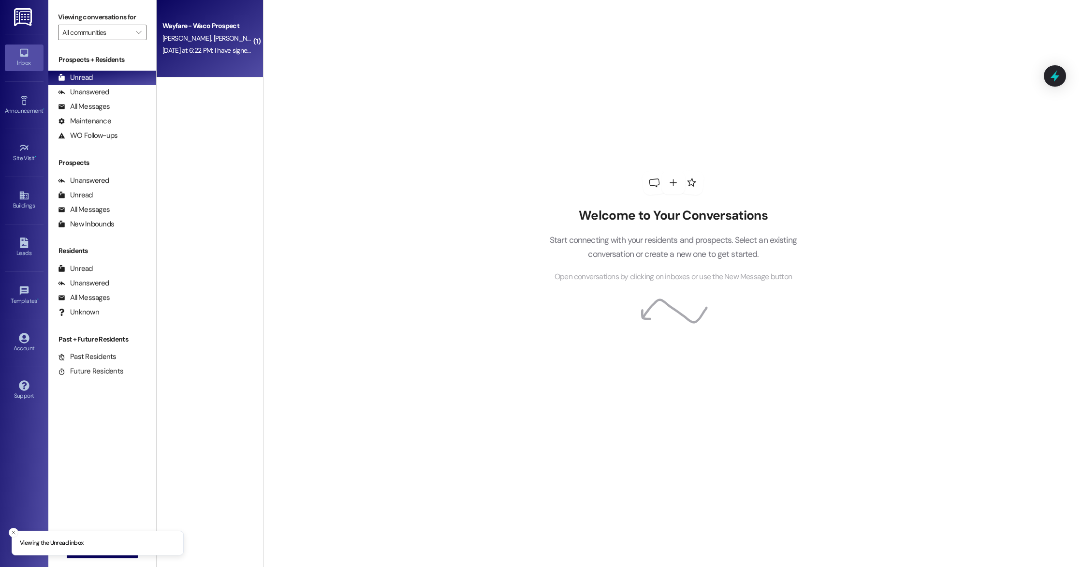 This screenshot has height=567, width=1083. Describe the element at coordinates (78, 312) in the screenshot. I see `div: Unknown` at that location.